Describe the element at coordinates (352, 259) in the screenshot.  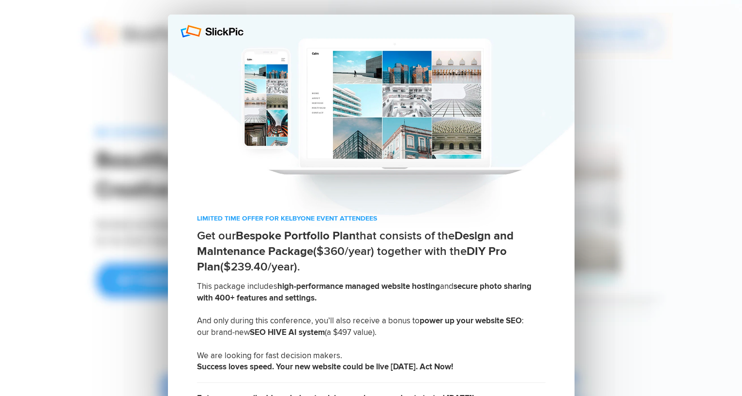
I see `b: DIY Pro Plan` at that location.